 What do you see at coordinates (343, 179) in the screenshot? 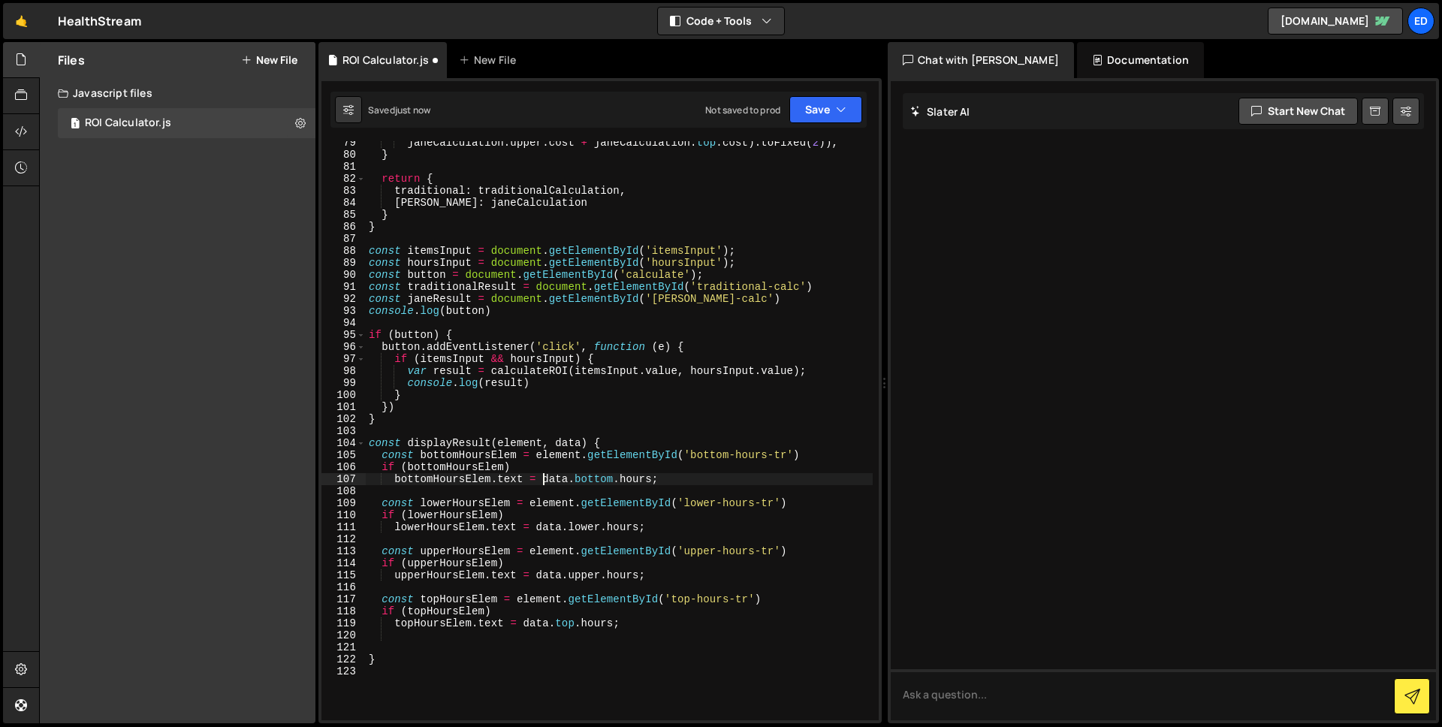
I see `div: 82` at bounding box center [343, 179].